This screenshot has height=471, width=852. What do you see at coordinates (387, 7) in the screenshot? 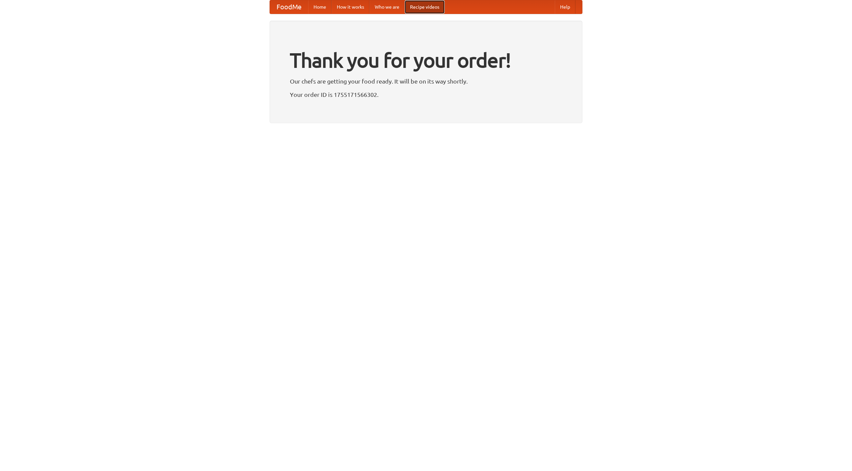
I see `a: Who we are` at bounding box center [387, 7].